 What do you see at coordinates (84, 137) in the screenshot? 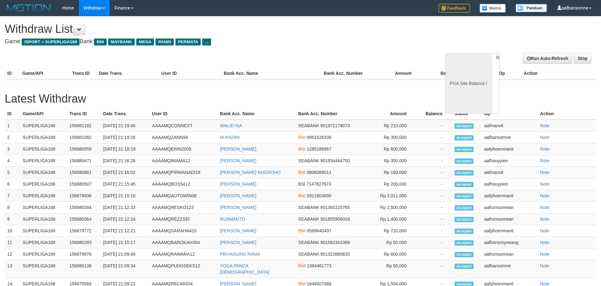
I see `td: 156881082` at bounding box center [84, 137].